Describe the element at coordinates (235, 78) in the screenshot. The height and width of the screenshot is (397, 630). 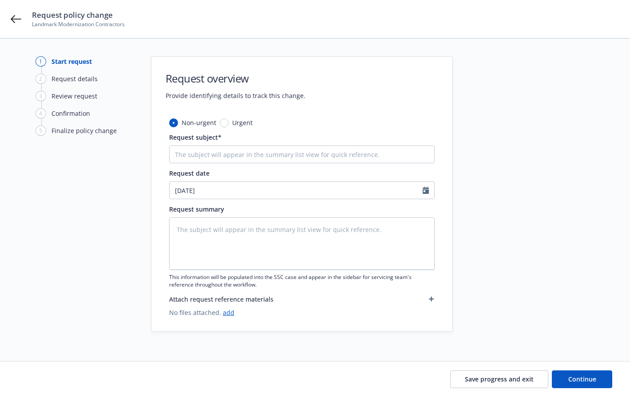
I see `h1: Request overview` at that location.